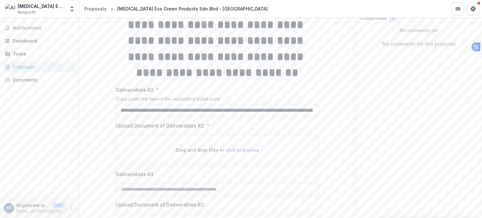 Image resolution: width=482 pixels, height=218 pixels. Describe the element at coordinates (160, 126) in the screenshot. I see `p: Upload Document of Deliverables #2` at that location.